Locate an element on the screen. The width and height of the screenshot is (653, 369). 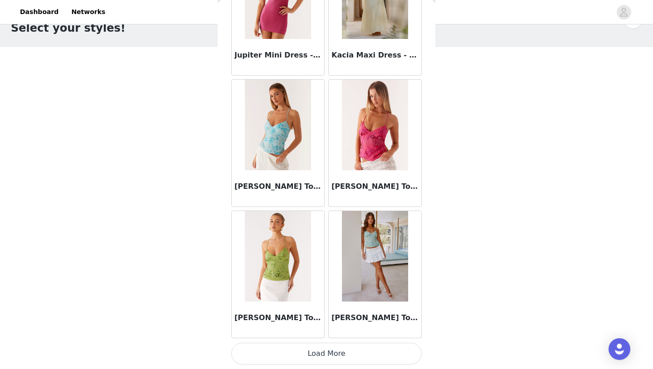
div: Open Intercom Messenger is located at coordinates (619, 349).